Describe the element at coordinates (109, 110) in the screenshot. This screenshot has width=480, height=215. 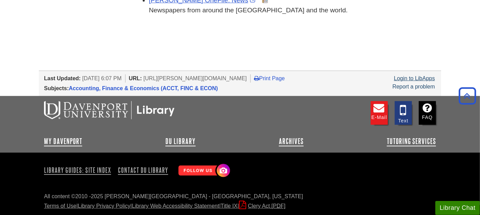
I see `img: DU Libraries` at that location.